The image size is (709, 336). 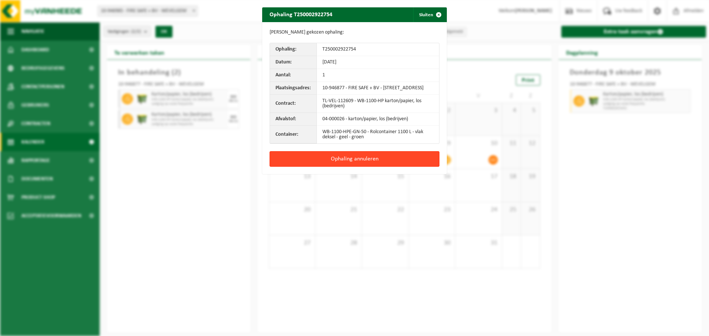 I want to click on td: T250002922754, so click(x=378, y=49).